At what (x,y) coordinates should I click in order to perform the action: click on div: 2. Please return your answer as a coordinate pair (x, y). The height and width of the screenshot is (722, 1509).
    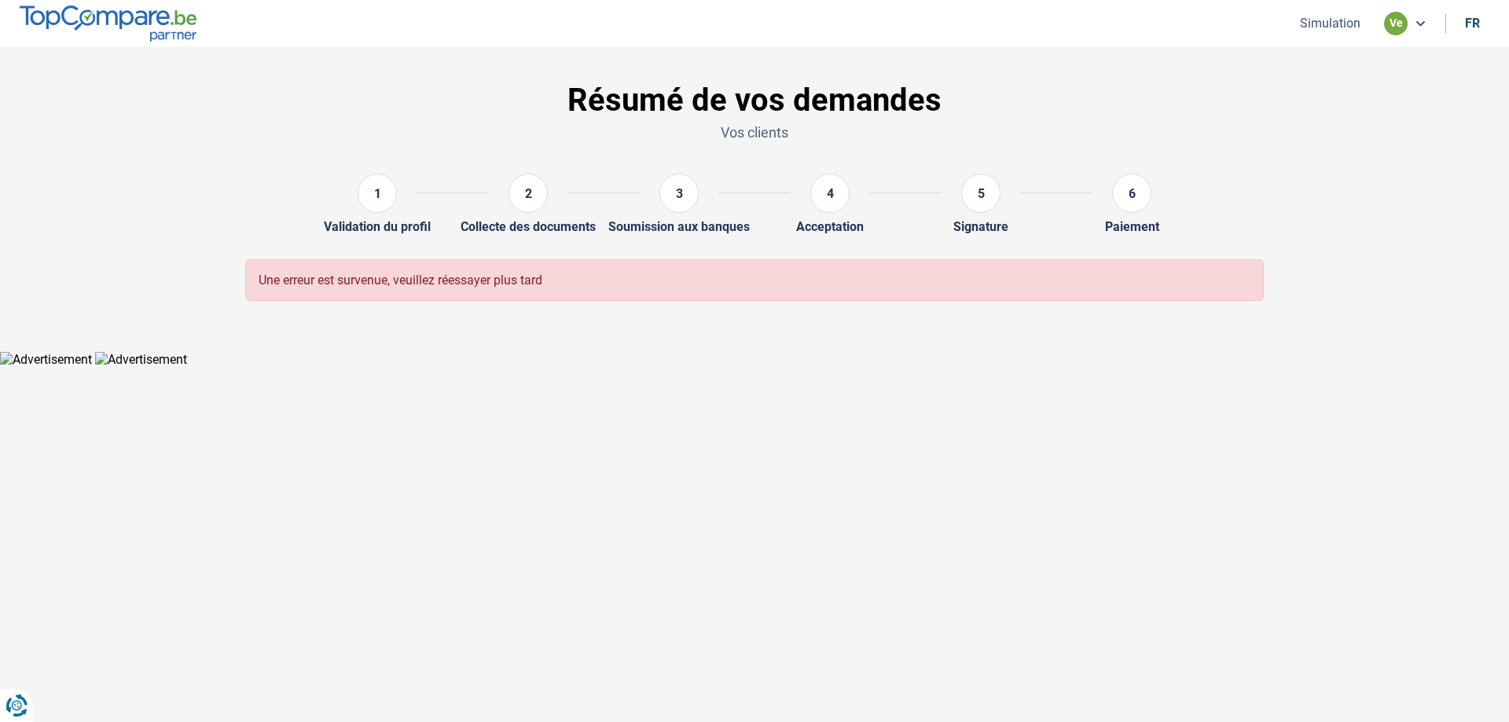
    Looking at the image, I should click on (528, 193).